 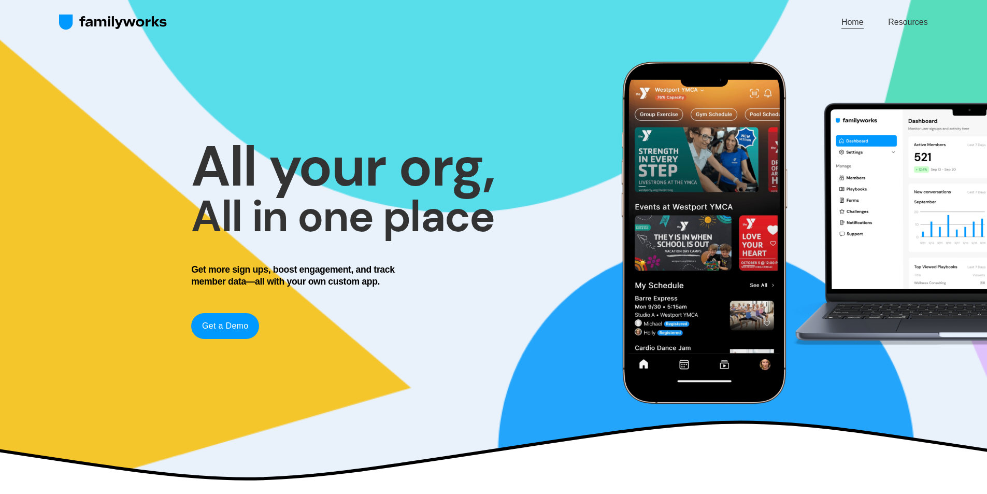 What do you see at coordinates (343, 166) in the screenshot?
I see `strong: All your org,` at bounding box center [343, 166].